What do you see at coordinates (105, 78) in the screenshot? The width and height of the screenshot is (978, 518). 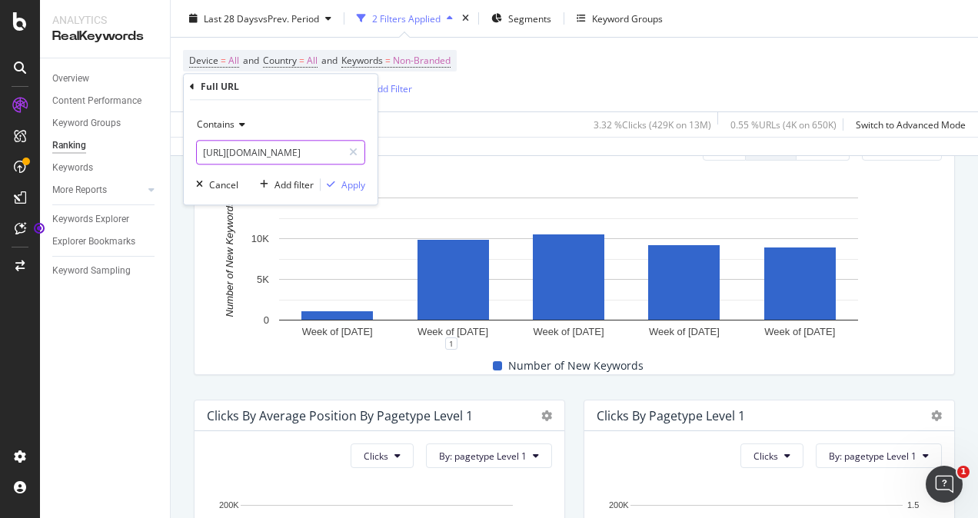 I see `a: Overview` at bounding box center [105, 78].